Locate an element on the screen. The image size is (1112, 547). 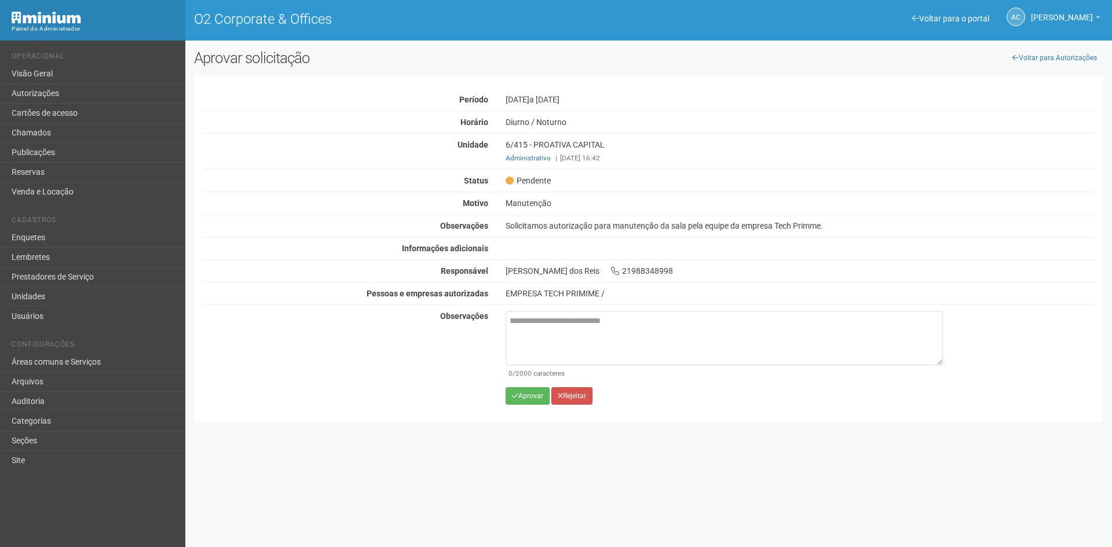
strong: Informações adicionais is located at coordinates (445, 248).